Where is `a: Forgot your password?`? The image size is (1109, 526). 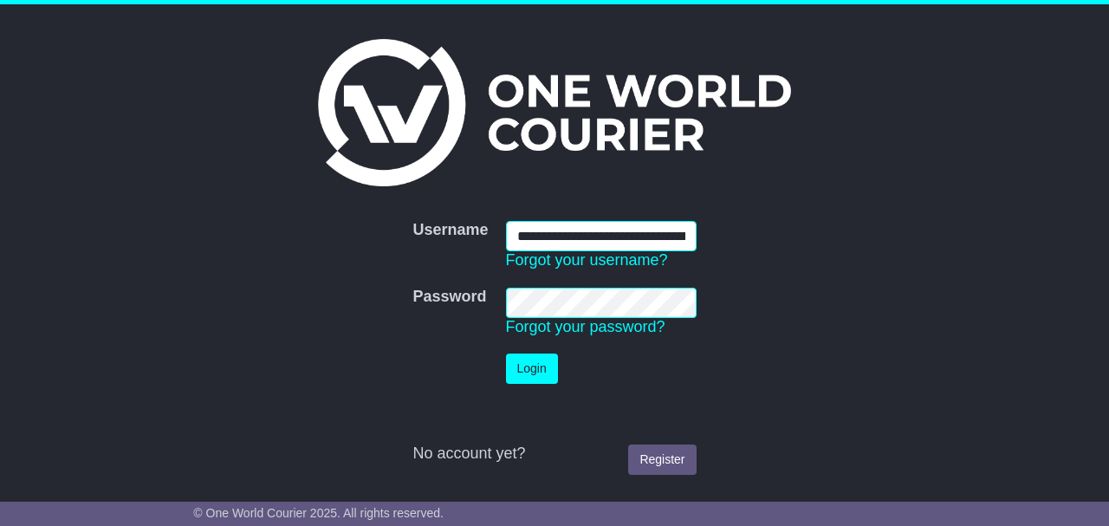 a: Forgot your password? is located at coordinates (586, 327).